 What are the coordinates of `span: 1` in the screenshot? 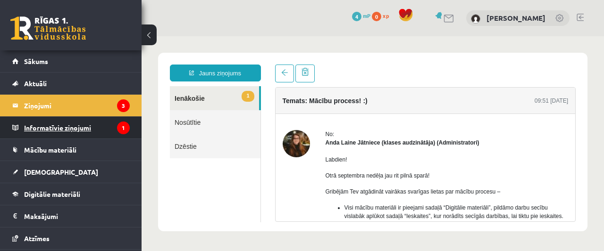 It's located at (106, 60).